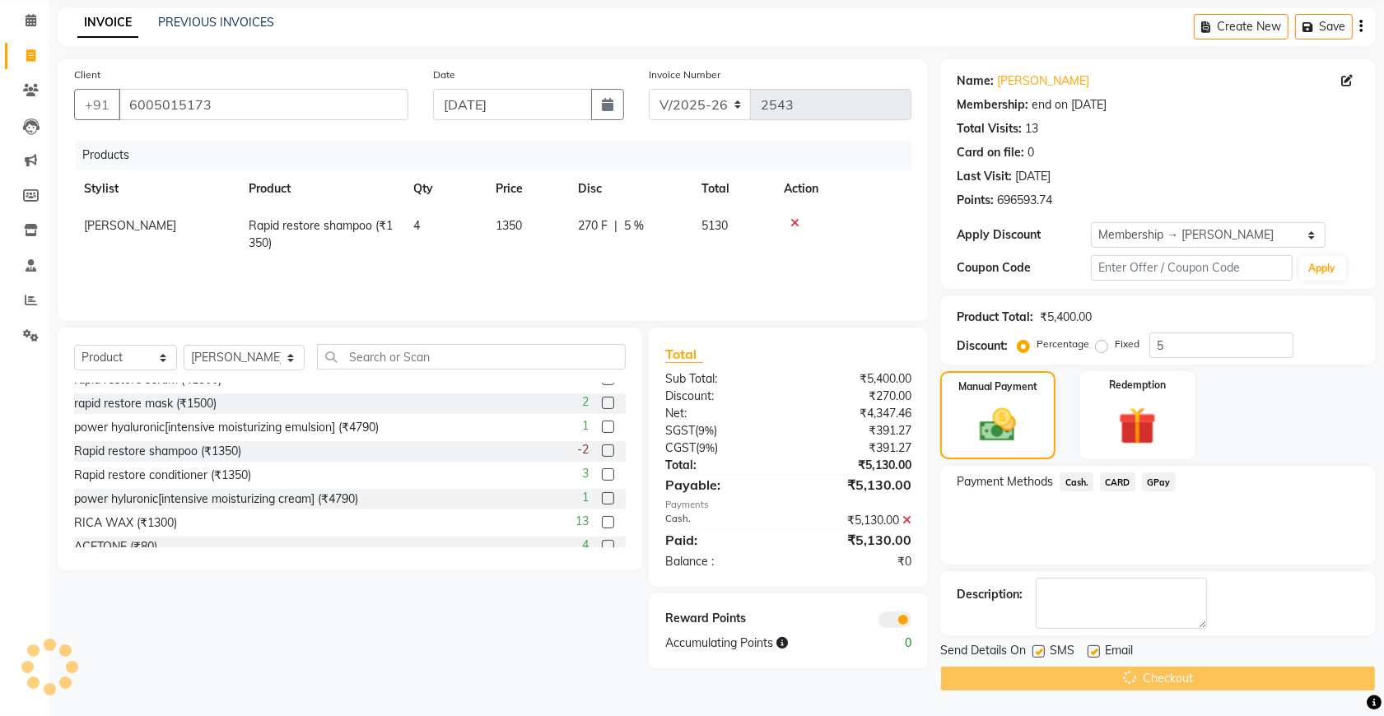 This screenshot has width=1384, height=716. What do you see at coordinates (990, 594) in the screenshot?
I see `div: Description:` at bounding box center [990, 594].